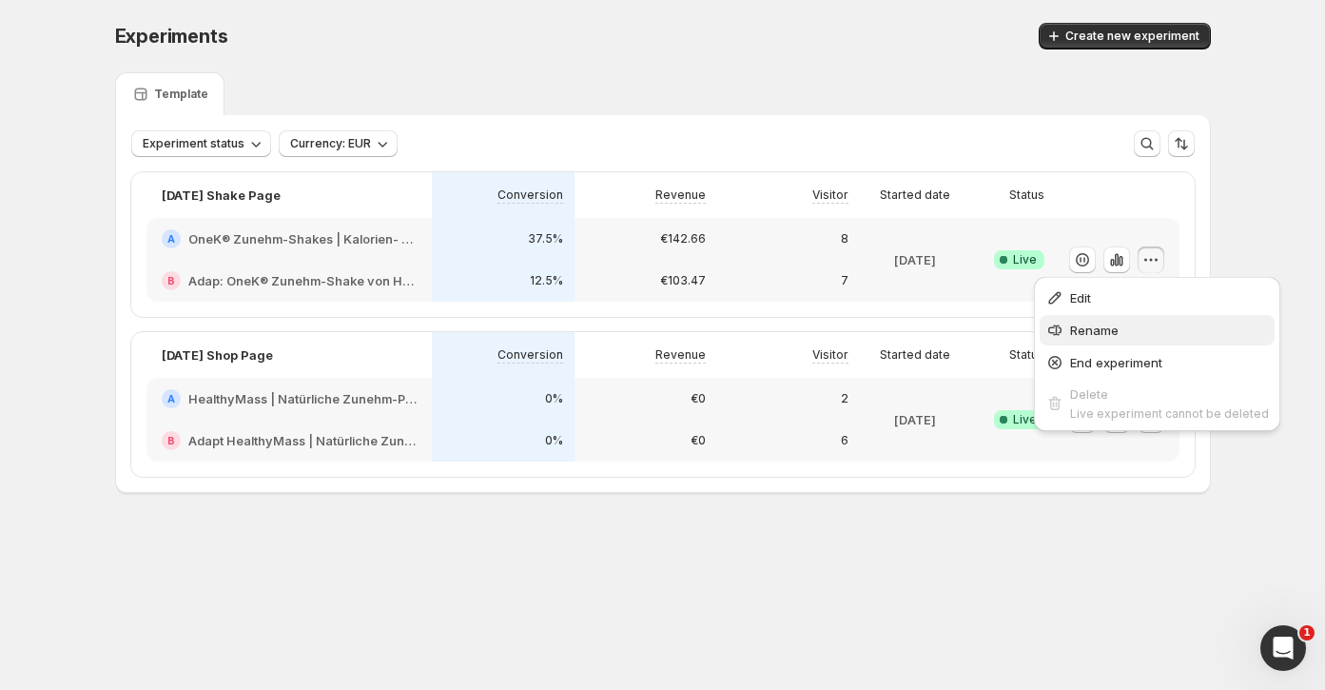 This screenshot has height=690, width=1325. I want to click on p: €142.66, so click(683, 239).